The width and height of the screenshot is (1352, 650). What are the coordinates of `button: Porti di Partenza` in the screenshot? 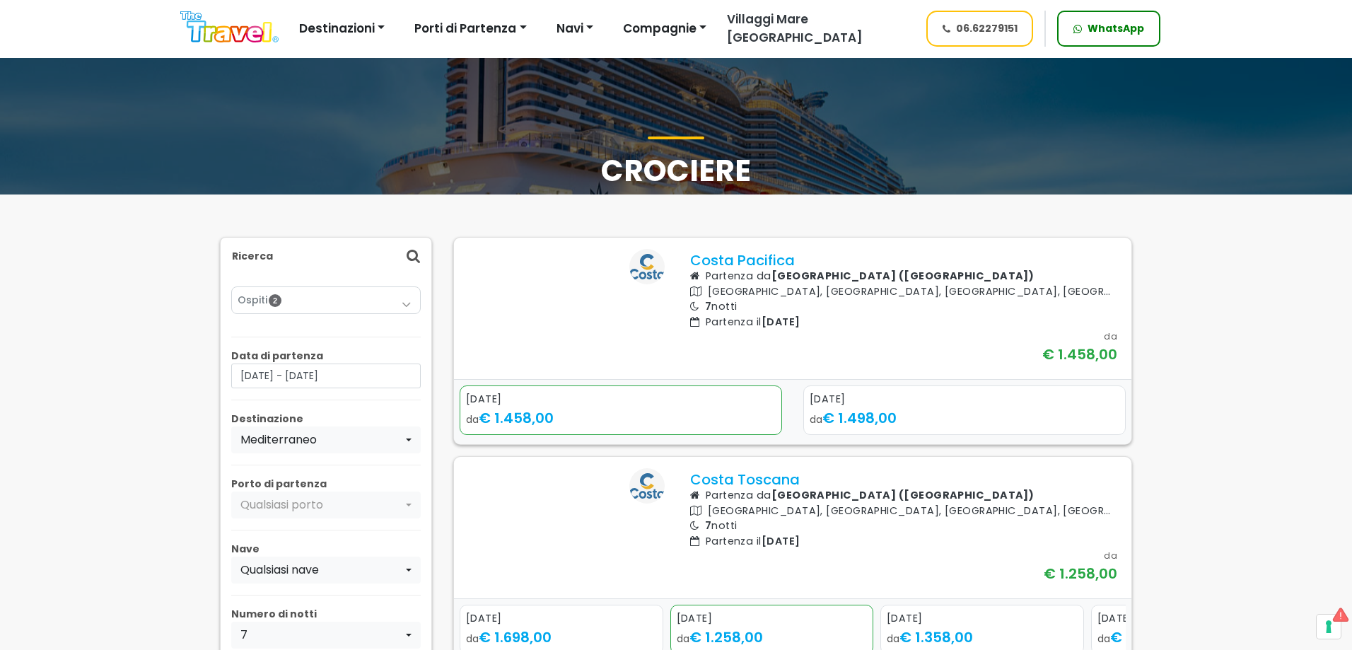 It's located at (470, 29).